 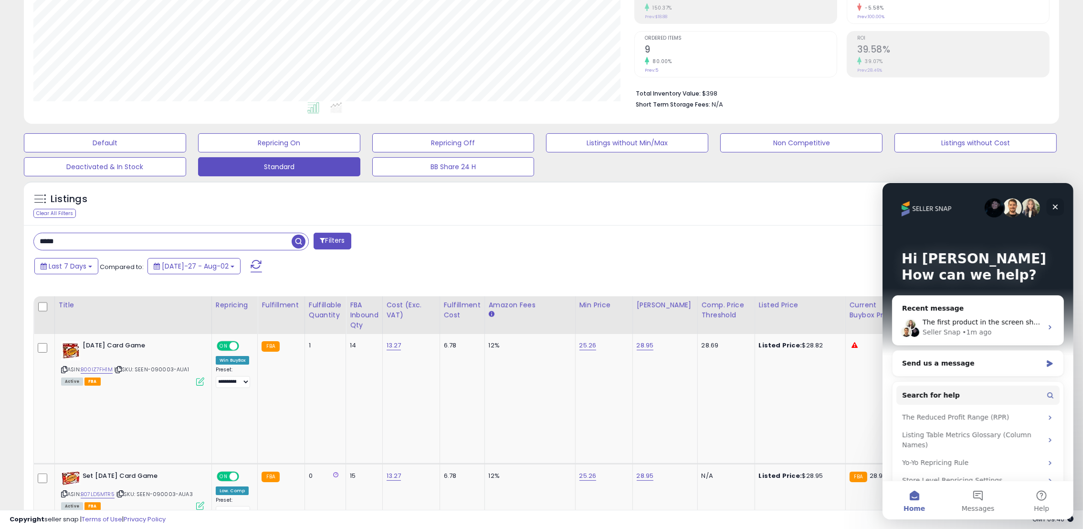 I want to click on button: BB Share 24 H, so click(x=454, y=167).